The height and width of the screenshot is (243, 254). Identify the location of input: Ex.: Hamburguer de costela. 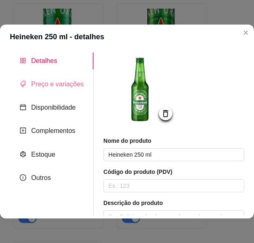
(173, 155).